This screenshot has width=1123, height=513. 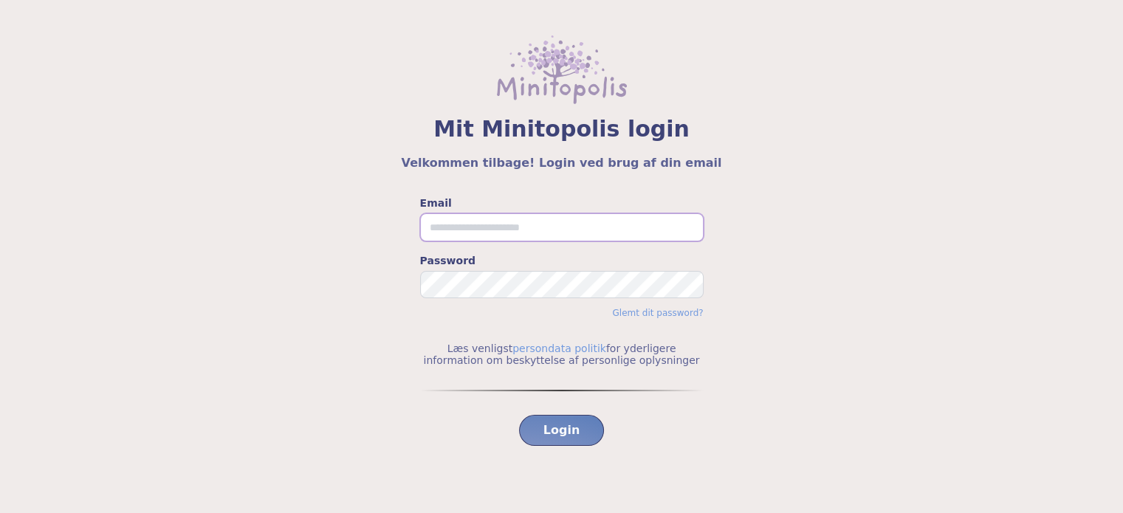 I want to click on p: Læs venligst for yderligere information om beskyttelse af personlige oplysninger, so click(x=562, y=354).